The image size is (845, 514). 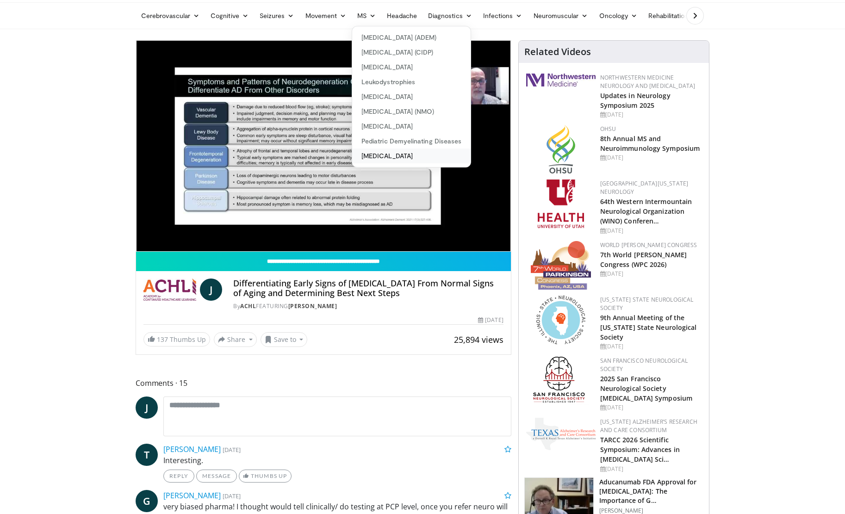 What do you see at coordinates (217, 476) in the screenshot?
I see `a: Message` at bounding box center [217, 476].